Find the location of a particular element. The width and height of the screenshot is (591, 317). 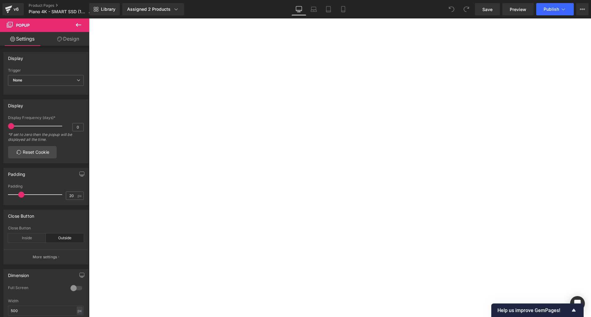

span: Publish is located at coordinates (551, 9).